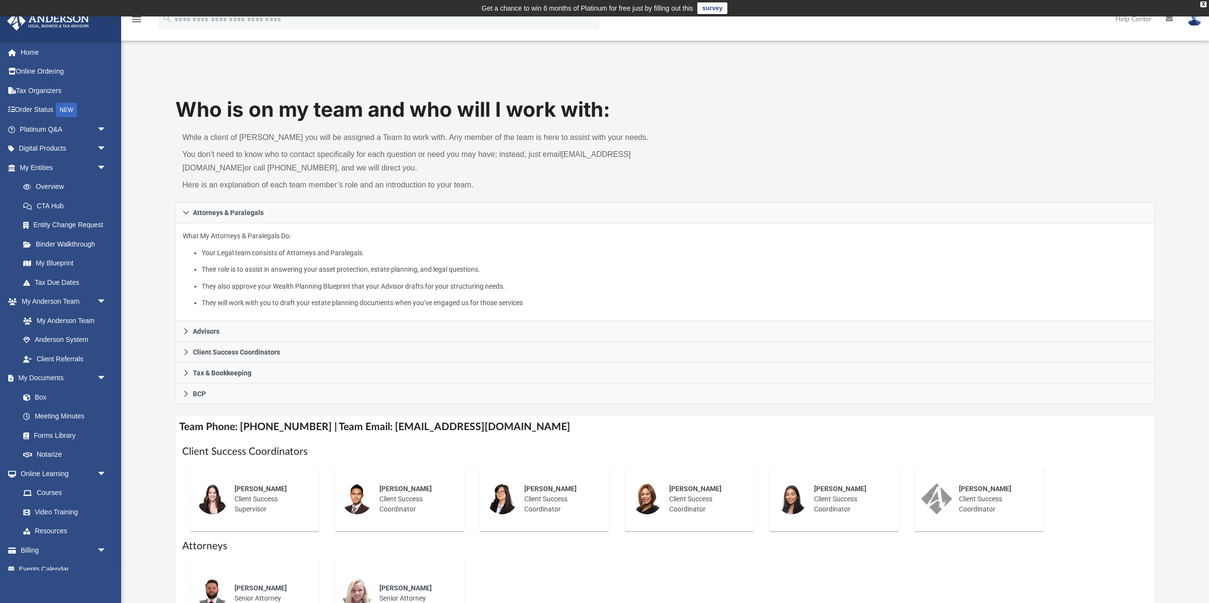 The width and height of the screenshot is (1209, 603). What do you see at coordinates (587, 8) in the screenshot?
I see `div: Get a chance to win 6 months of Platinum for free just by filling out this` at bounding box center [587, 8].